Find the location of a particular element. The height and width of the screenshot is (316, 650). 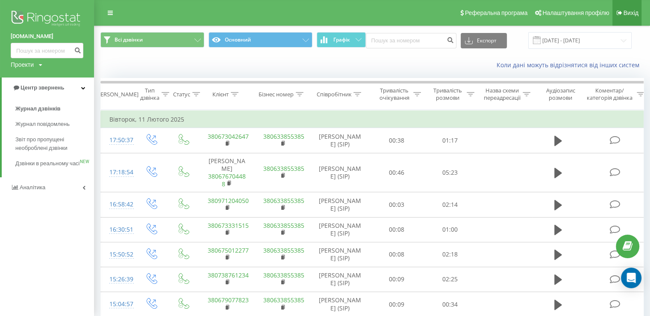

div: 15:26:39 is located at coordinates (118, 279).